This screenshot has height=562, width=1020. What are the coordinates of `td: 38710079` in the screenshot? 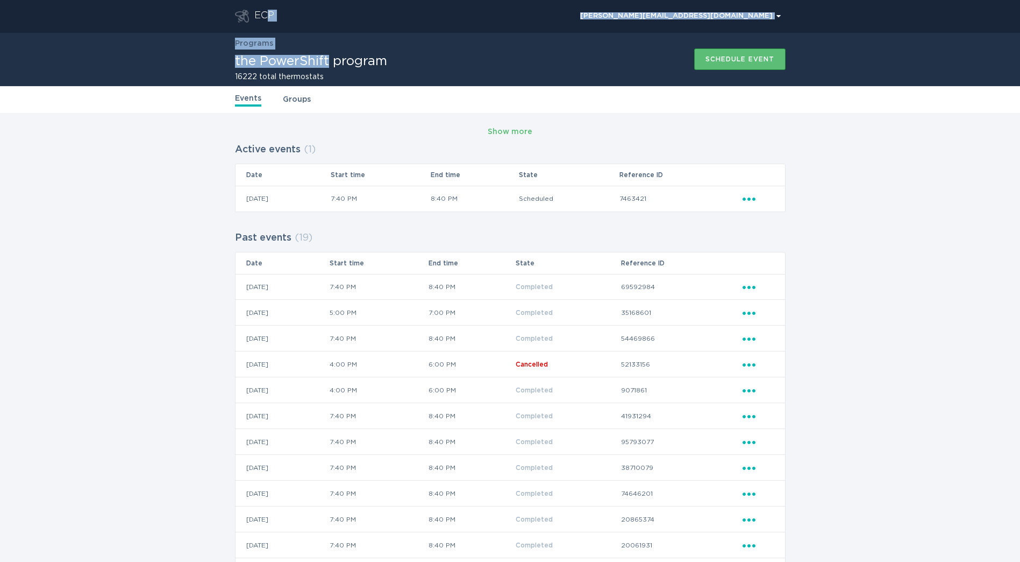 It's located at (682, 467).